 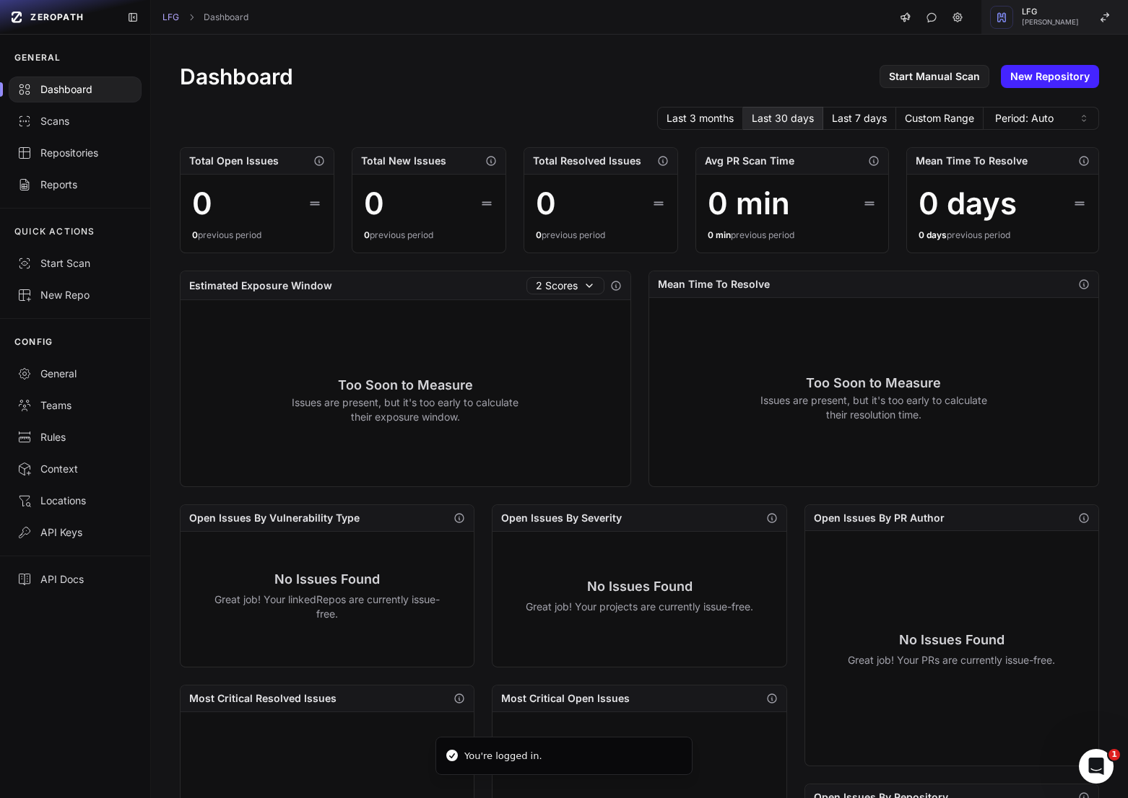 What do you see at coordinates (404, 161) in the screenshot?
I see `h2: Total New Issues` at bounding box center [404, 161].